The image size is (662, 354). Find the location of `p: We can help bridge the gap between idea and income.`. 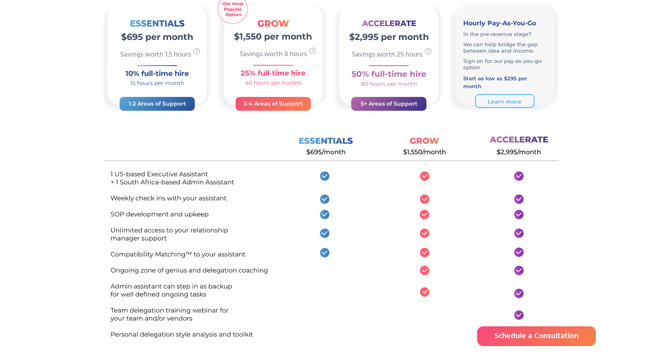

p: We can help bridge the gap between idea and income. is located at coordinates (505, 48).